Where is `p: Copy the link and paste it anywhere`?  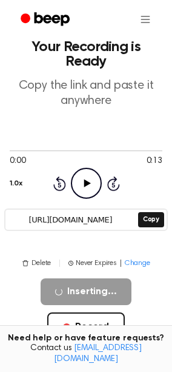 p: Copy the link and paste it anywhere is located at coordinates (86, 94).